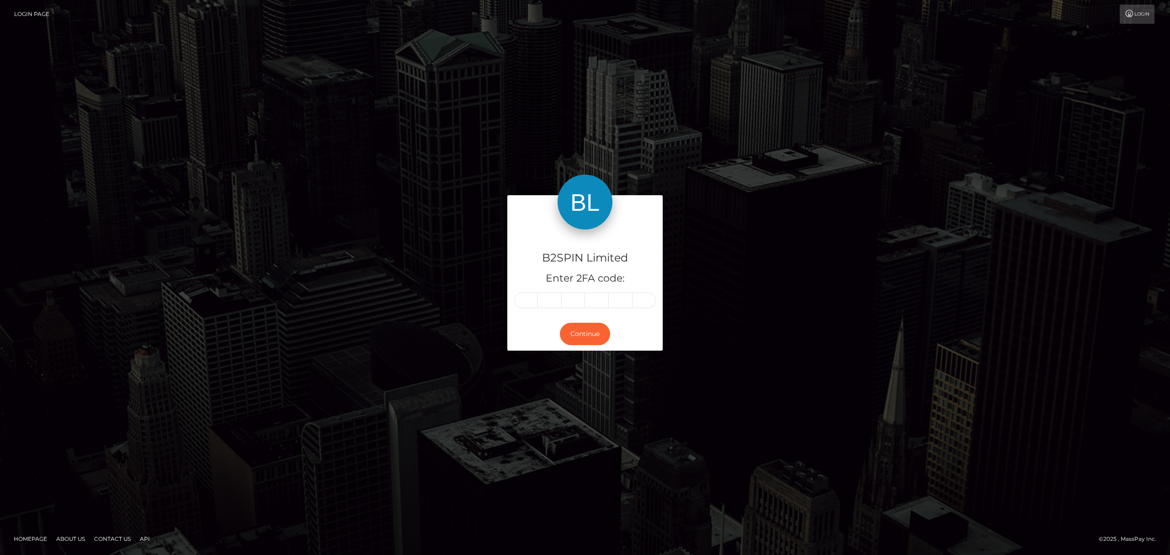  Describe the element at coordinates (1137, 14) in the screenshot. I see `a: Login` at that location.